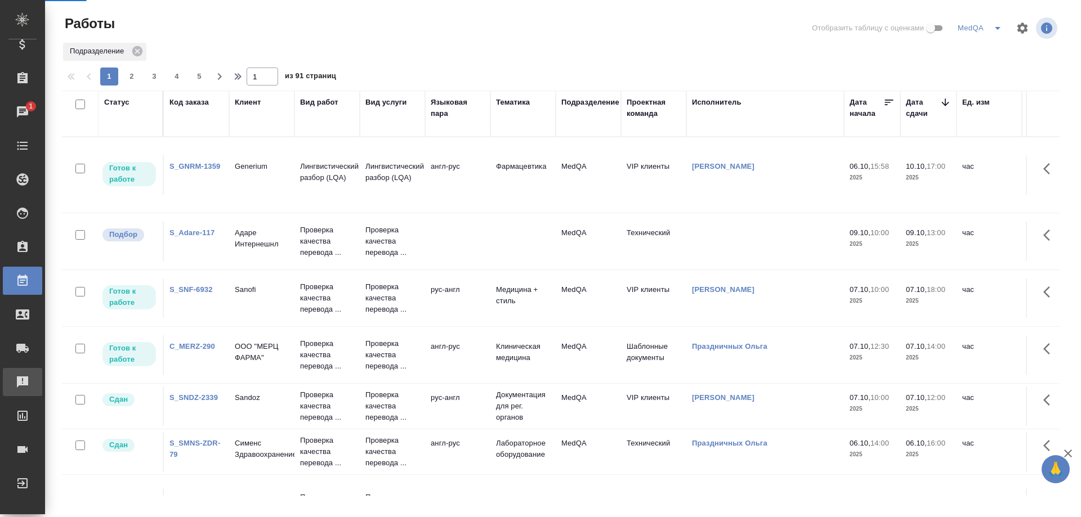  What do you see at coordinates (523, 167) in the screenshot?
I see `p: Фармацевтика` at bounding box center [523, 167].